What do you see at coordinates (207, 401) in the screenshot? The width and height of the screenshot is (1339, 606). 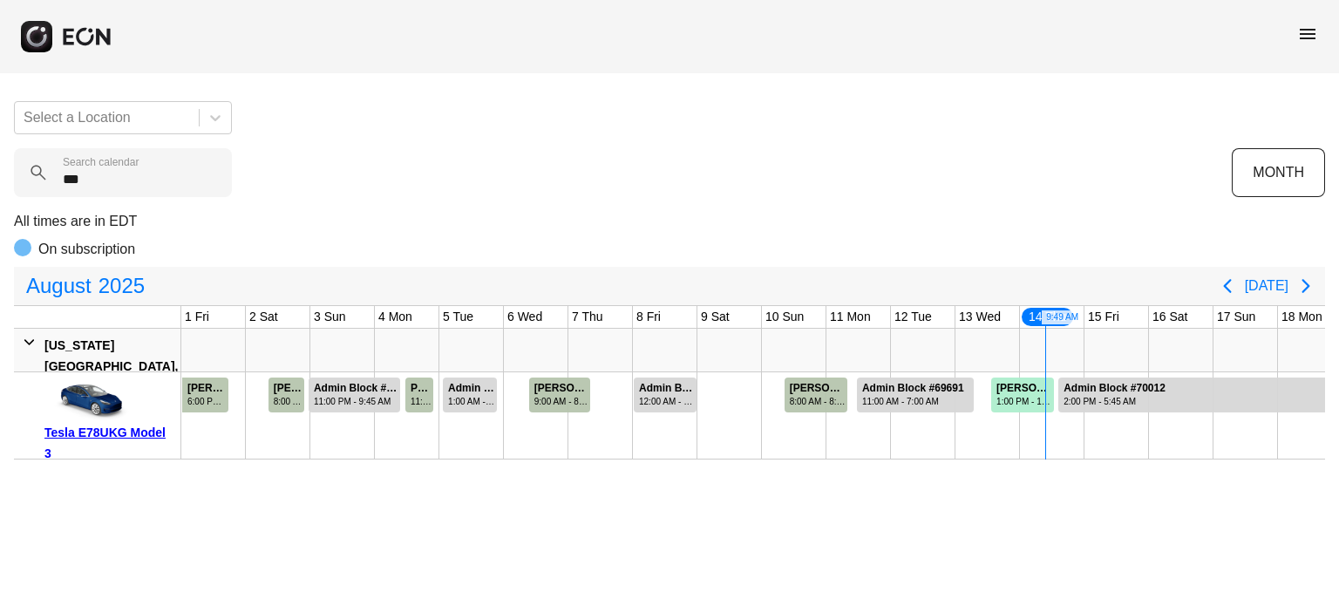 I see `div: 6:00 PM - 6:00 PM` at bounding box center [207, 401].